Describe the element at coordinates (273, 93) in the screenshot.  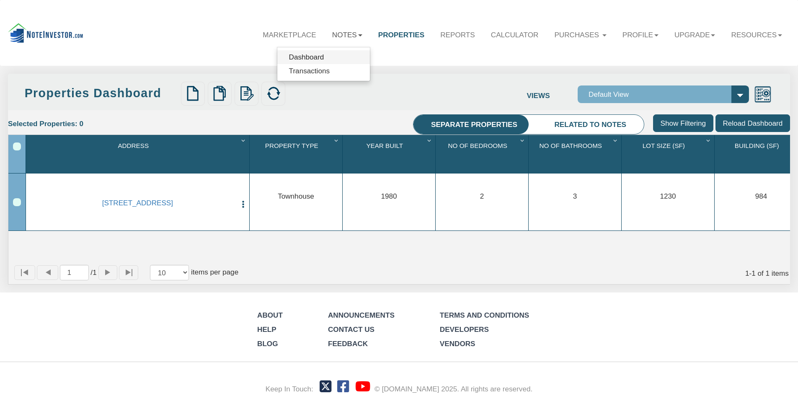
I see `img: refresh.png` at that location.